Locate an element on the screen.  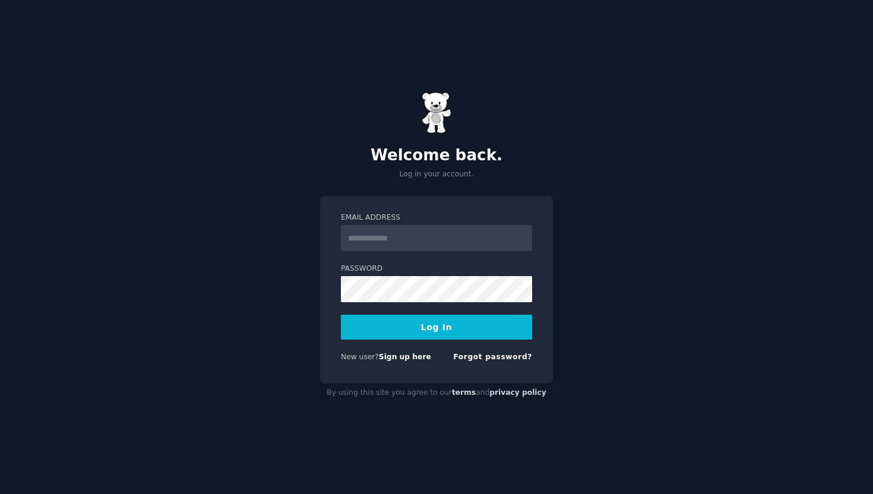
img: Gummy Bear is located at coordinates (437, 113).